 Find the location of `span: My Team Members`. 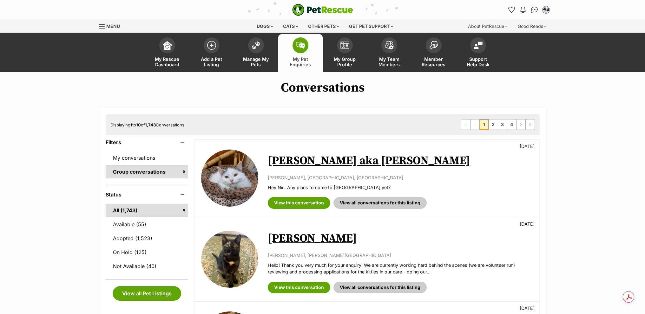

span: My Team Members is located at coordinates (389, 62).